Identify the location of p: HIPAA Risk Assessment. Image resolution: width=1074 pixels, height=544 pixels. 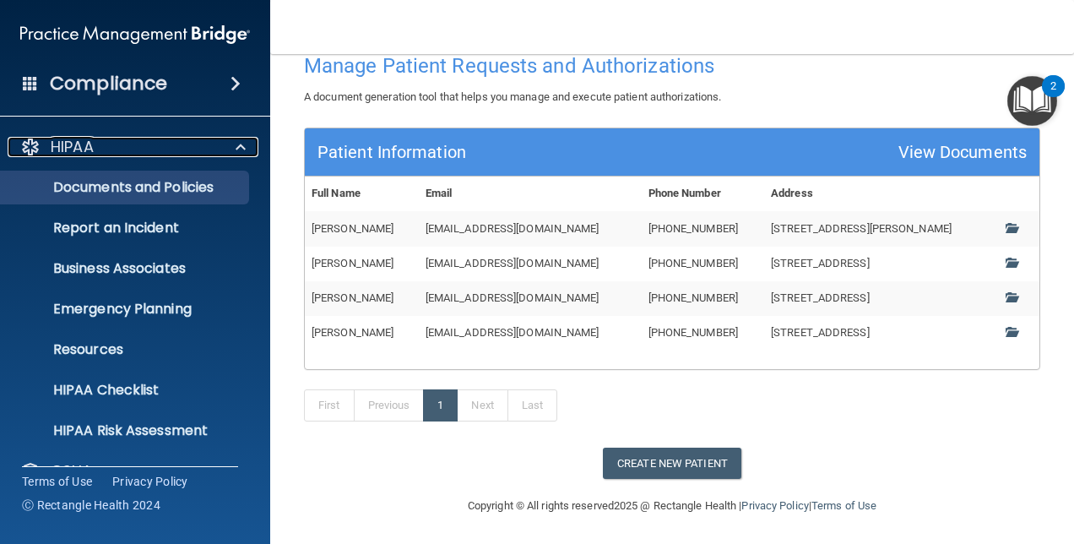
(126, 431).